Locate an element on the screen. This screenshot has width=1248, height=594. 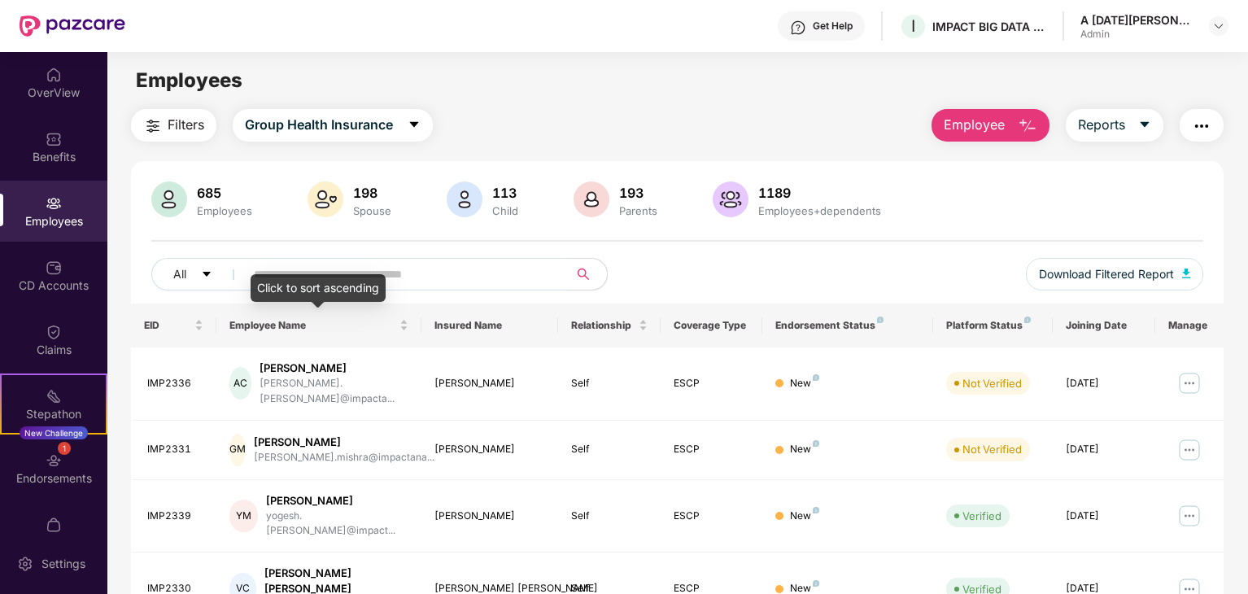
div: Verified is located at coordinates (982, 516).